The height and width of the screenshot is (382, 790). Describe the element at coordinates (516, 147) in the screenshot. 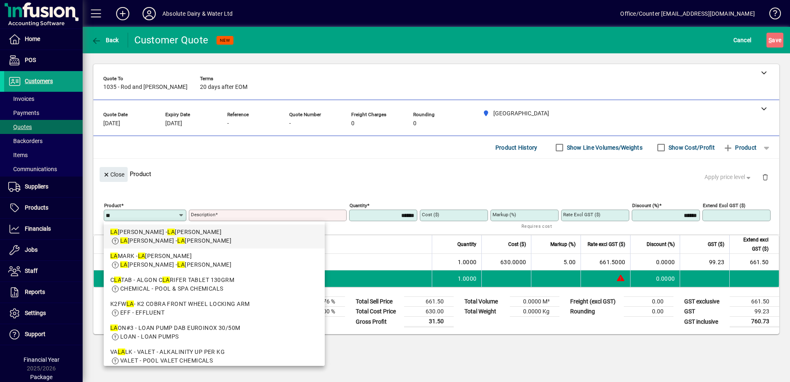

I see `button: Product History` at that location.